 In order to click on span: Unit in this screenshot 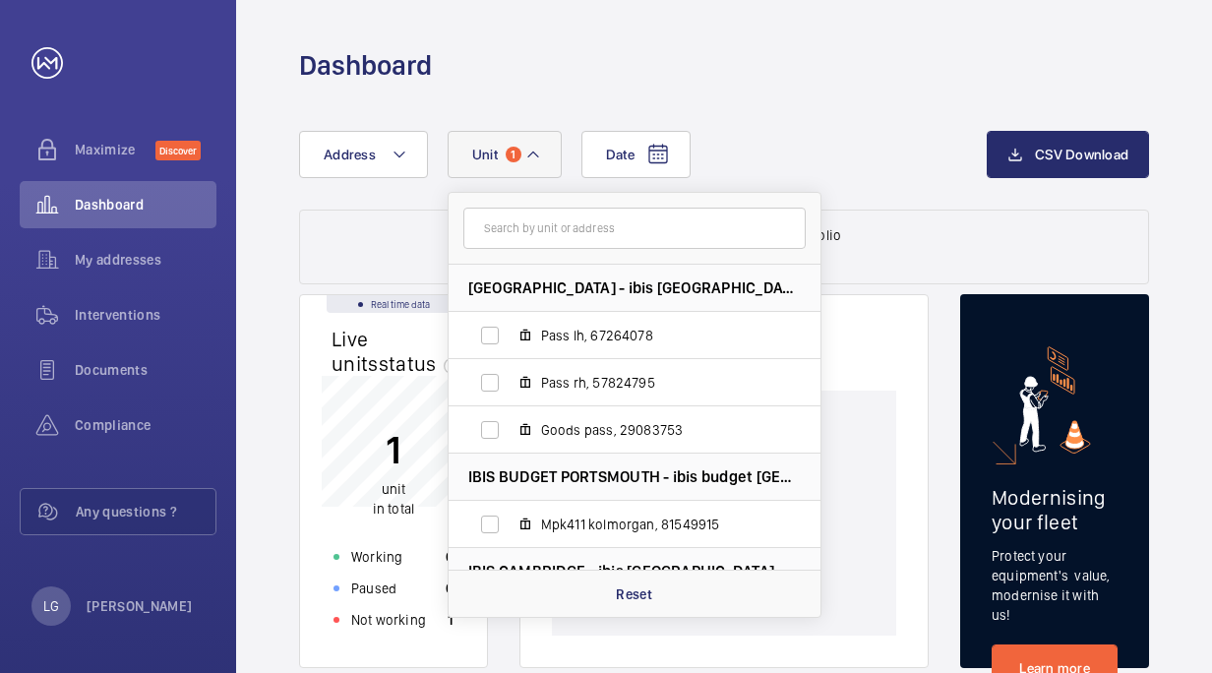, I will do `click(485, 154)`.